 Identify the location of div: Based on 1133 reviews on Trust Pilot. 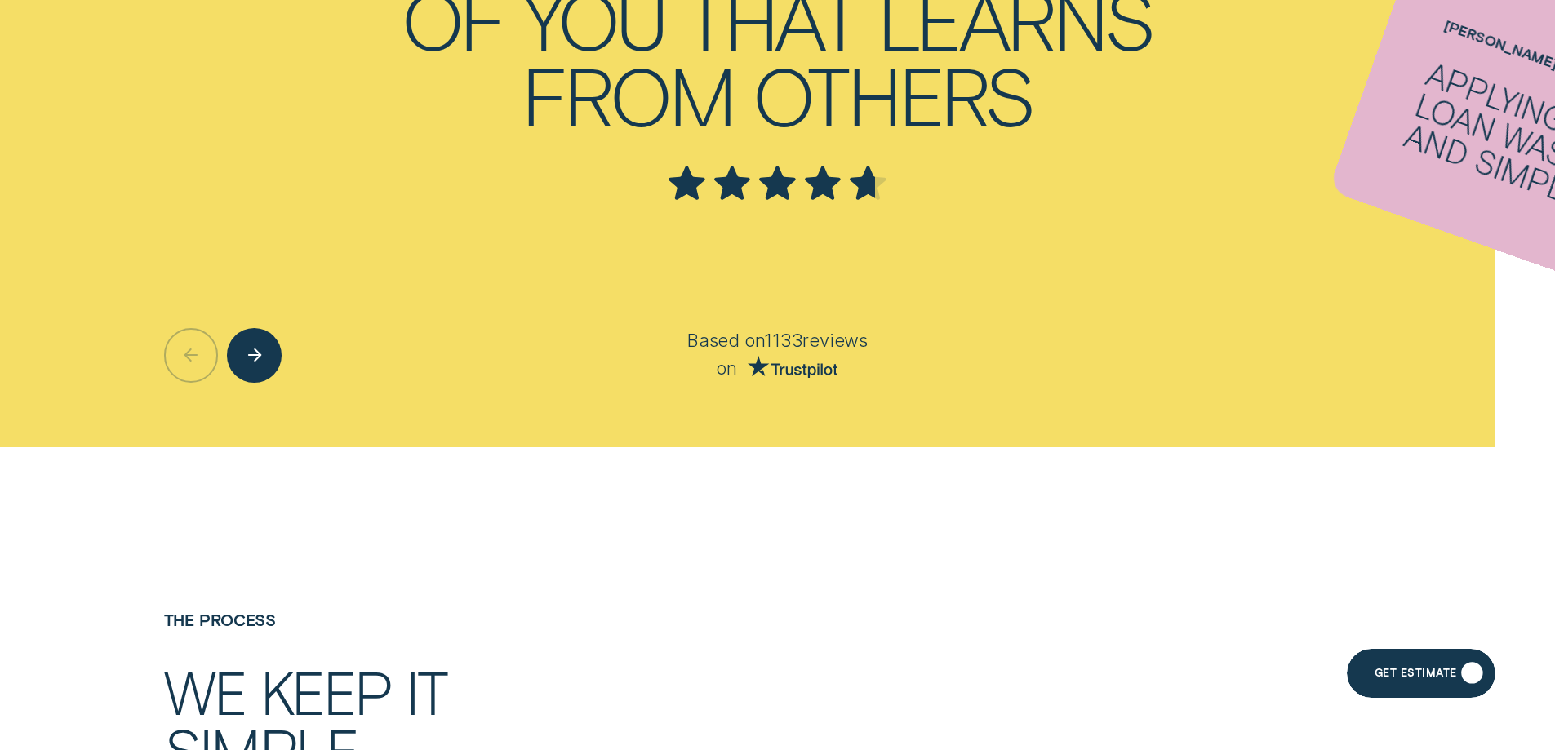
(777, 353).